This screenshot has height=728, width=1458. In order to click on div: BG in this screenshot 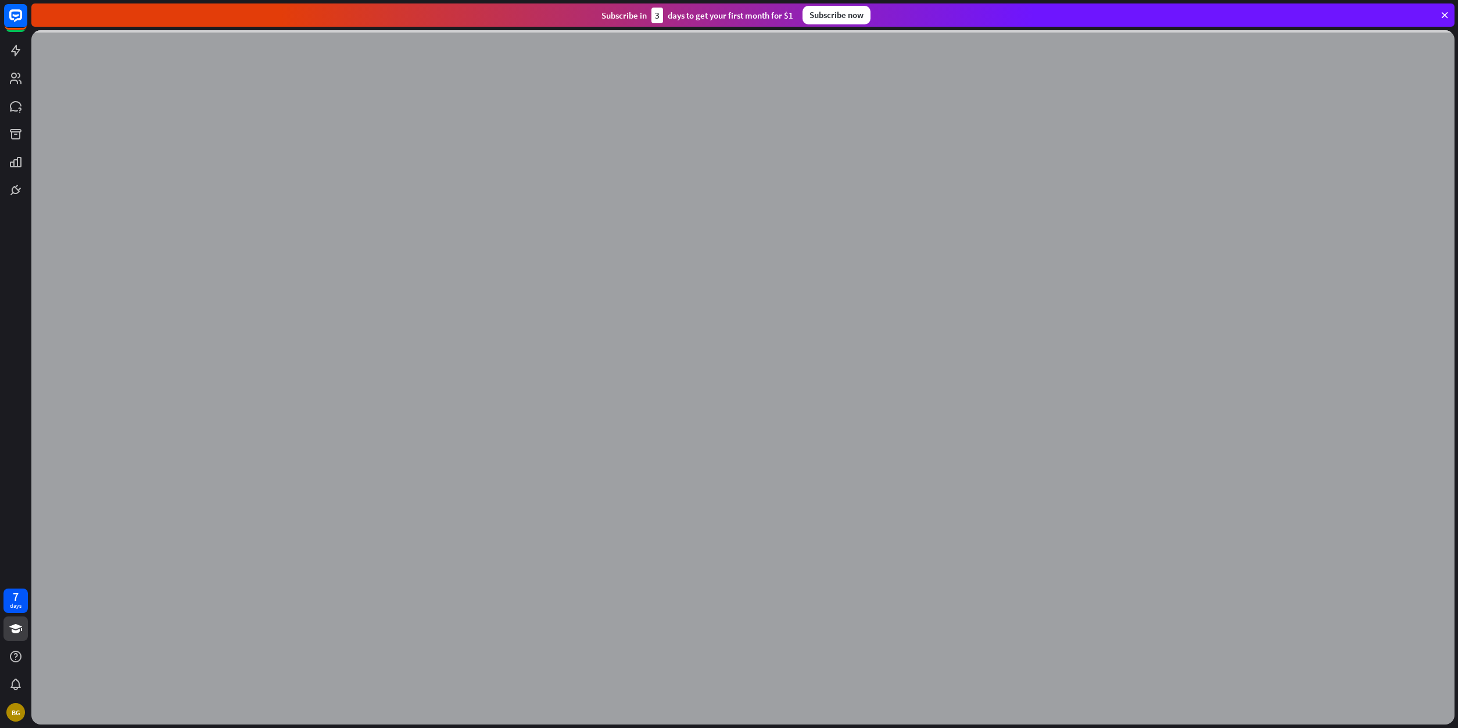, I will do `click(16, 712)`.